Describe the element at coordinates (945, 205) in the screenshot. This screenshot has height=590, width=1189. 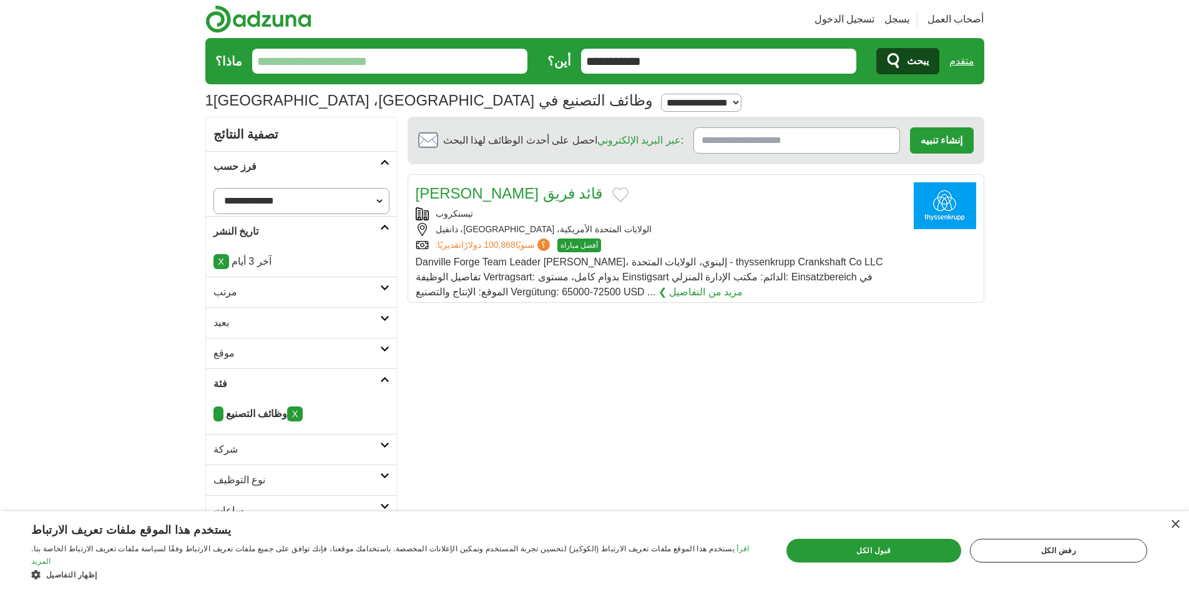
I see `img: شعار شركة تيسنكروب` at that location.